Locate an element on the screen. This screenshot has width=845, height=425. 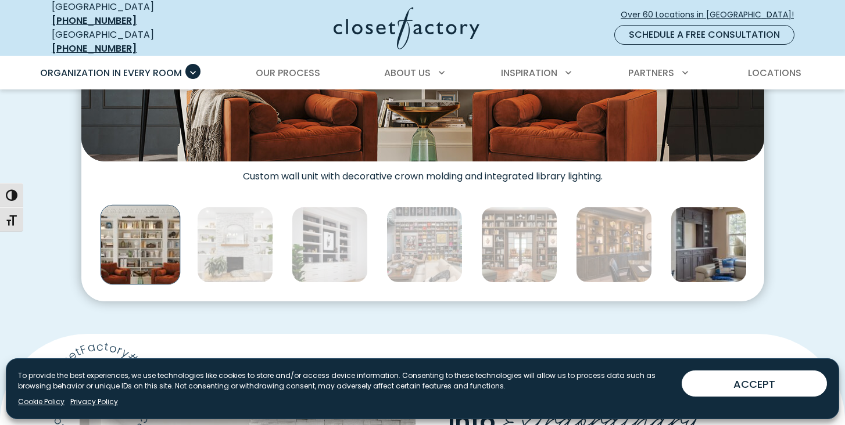
img: Contemporary built-in with white shelving and black backing and marble countertop is located at coordinates (330, 245).